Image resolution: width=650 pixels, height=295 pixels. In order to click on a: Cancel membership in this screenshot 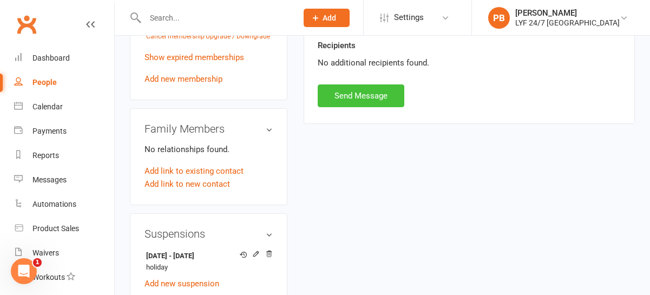, I will do `click(175, 36)`.